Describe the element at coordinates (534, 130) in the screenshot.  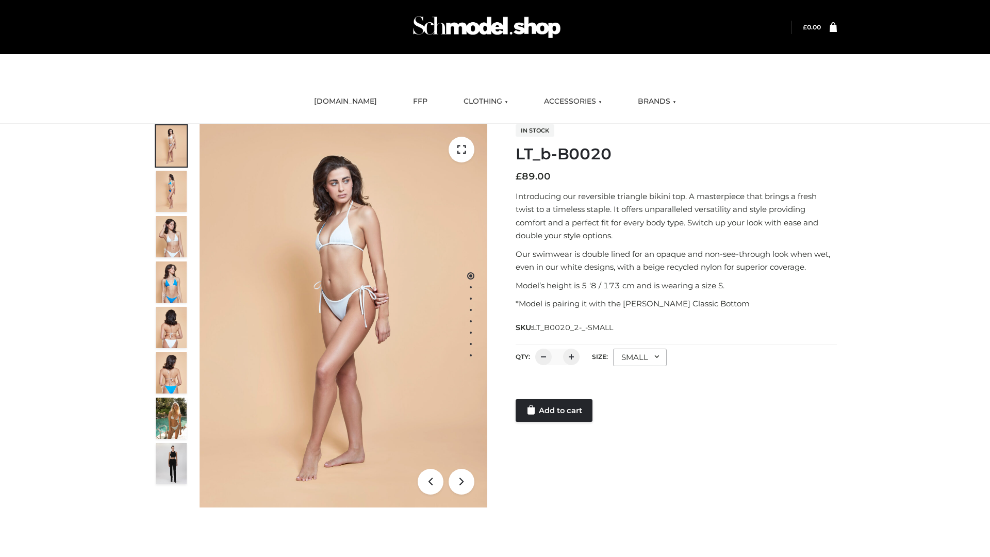
I see `span: In stock` at that location.